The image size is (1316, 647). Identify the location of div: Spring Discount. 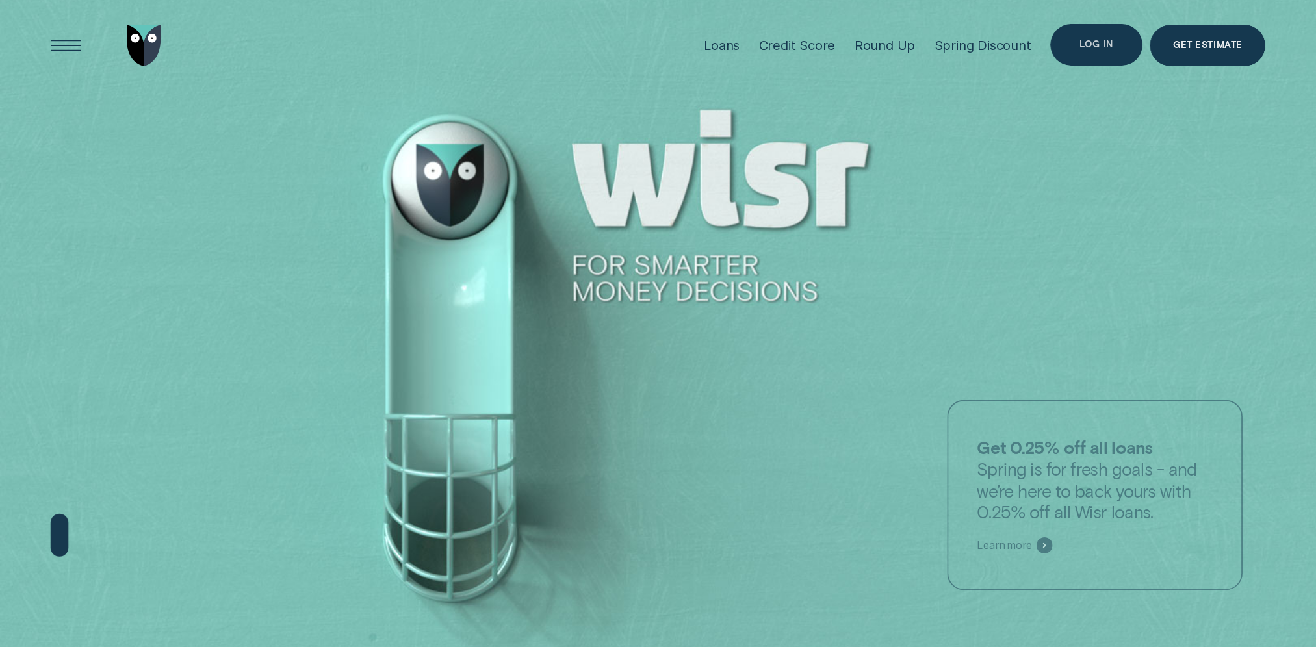
(983, 45).